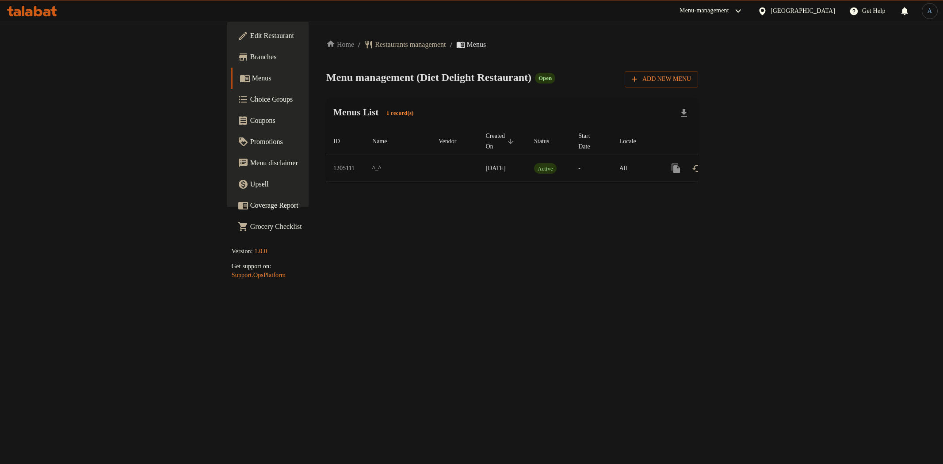 The height and width of the screenshot is (464, 943). I want to click on button: Add New Menu, so click(661, 79).